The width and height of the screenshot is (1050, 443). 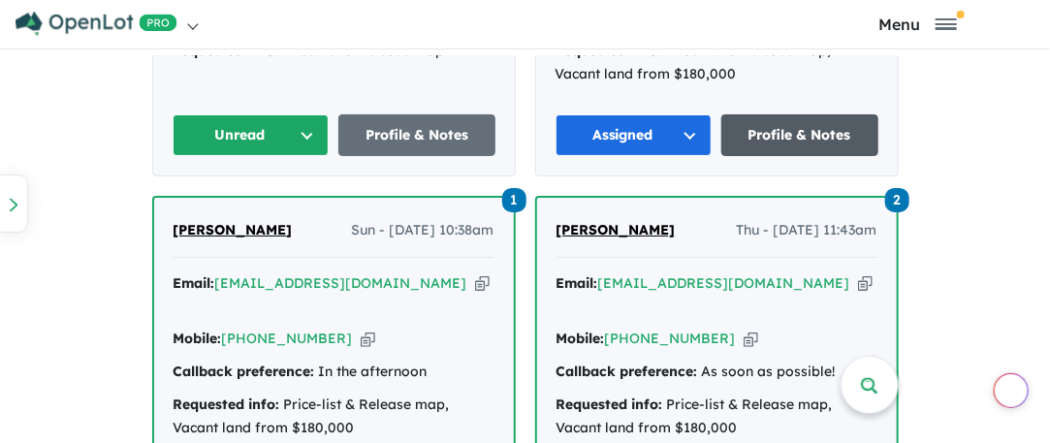 What do you see at coordinates (634, 135) in the screenshot?
I see `button: Assigned` at bounding box center [634, 135].